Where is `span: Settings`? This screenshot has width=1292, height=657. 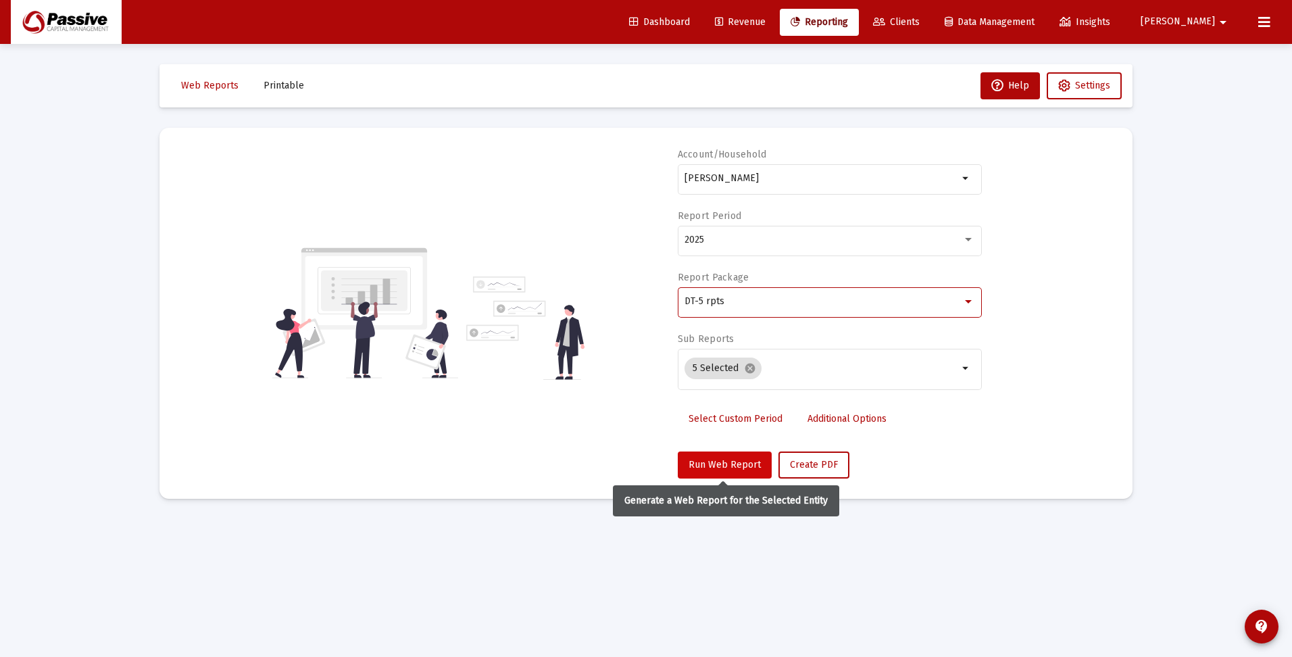
span: Settings is located at coordinates (1093, 85).